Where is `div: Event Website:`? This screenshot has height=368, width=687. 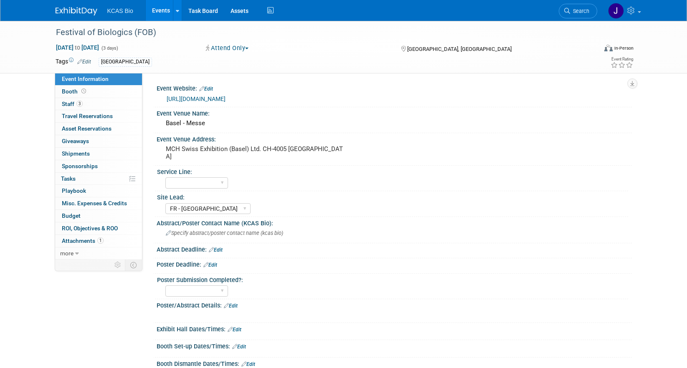 div: Event Website: is located at coordinates (394, 88).